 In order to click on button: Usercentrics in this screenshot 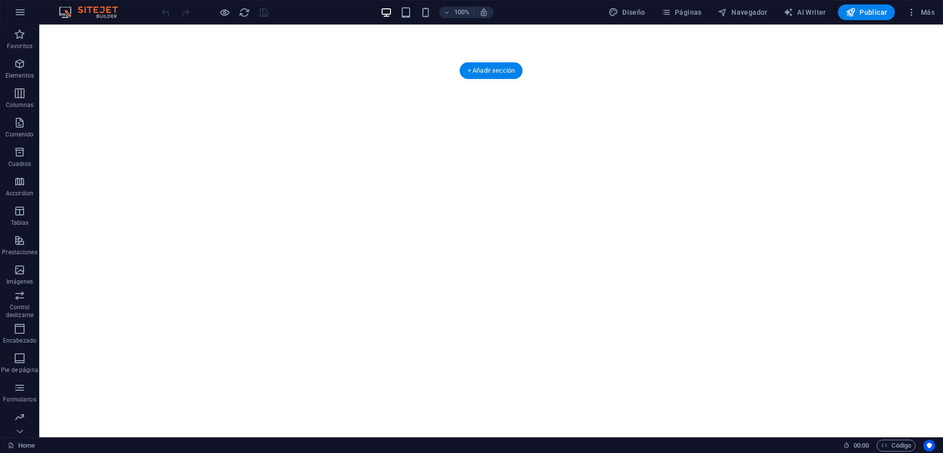, I will do `click(929, 446)`.